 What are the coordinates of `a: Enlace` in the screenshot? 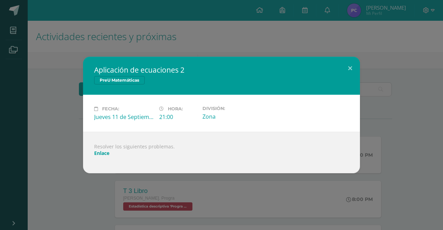 It's located at (102, 153).